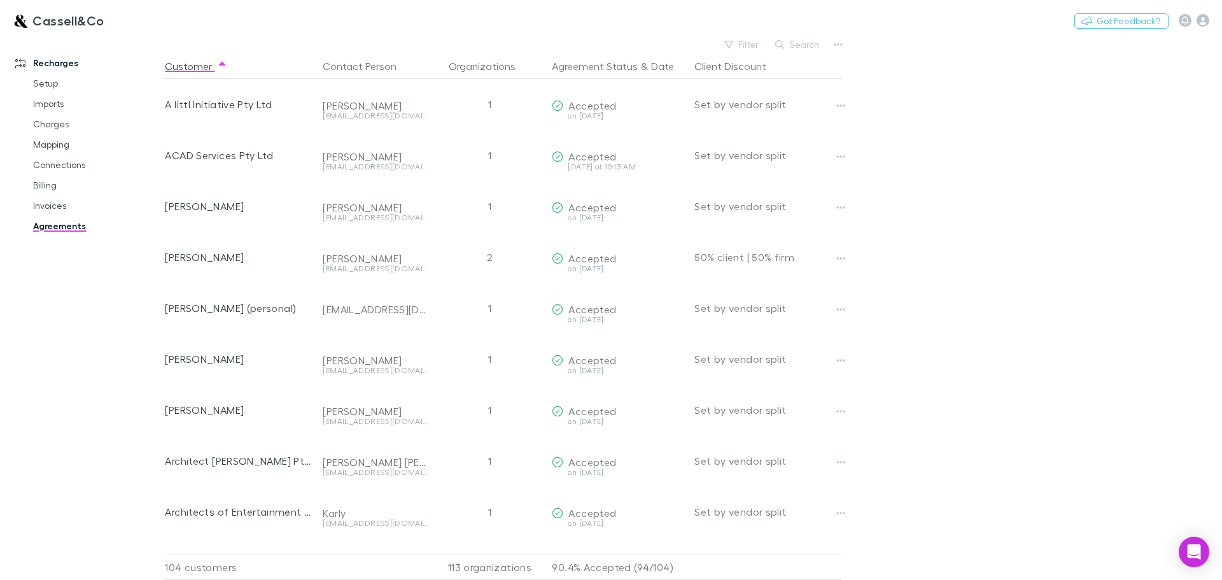 The height and width of the screenshot is (580, 1222). I want to click on a: Recharges, so click(87, 63).